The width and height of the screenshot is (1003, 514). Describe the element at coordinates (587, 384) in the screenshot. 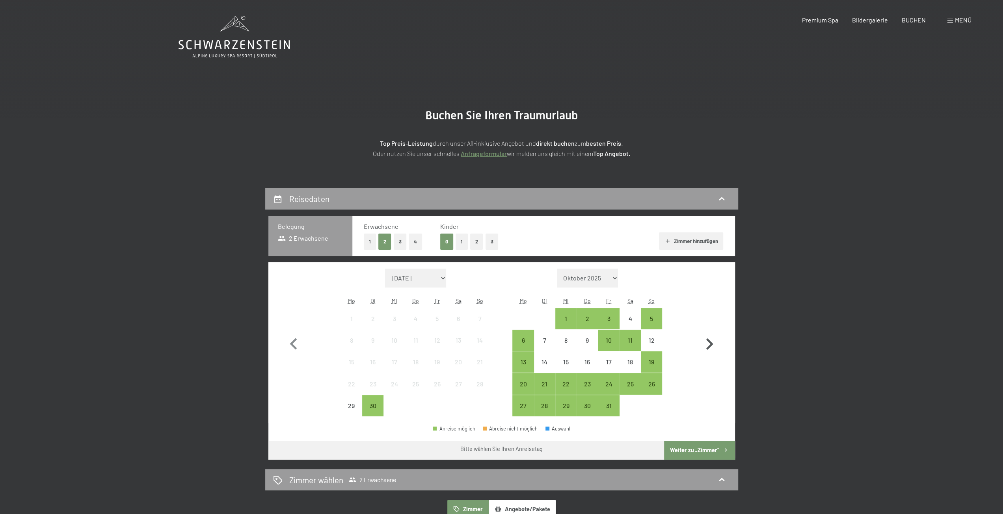

I see `div: Thu Oct 23 2025` at that location.